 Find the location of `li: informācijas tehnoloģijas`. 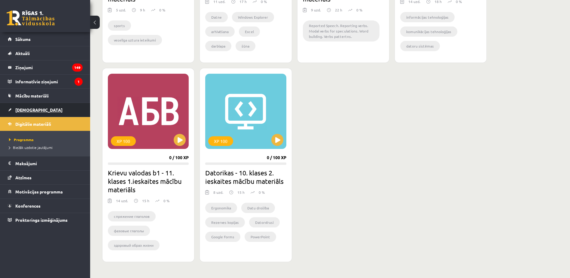

li: informācijas tehnoloģijas is located at coordinates (428, 17).